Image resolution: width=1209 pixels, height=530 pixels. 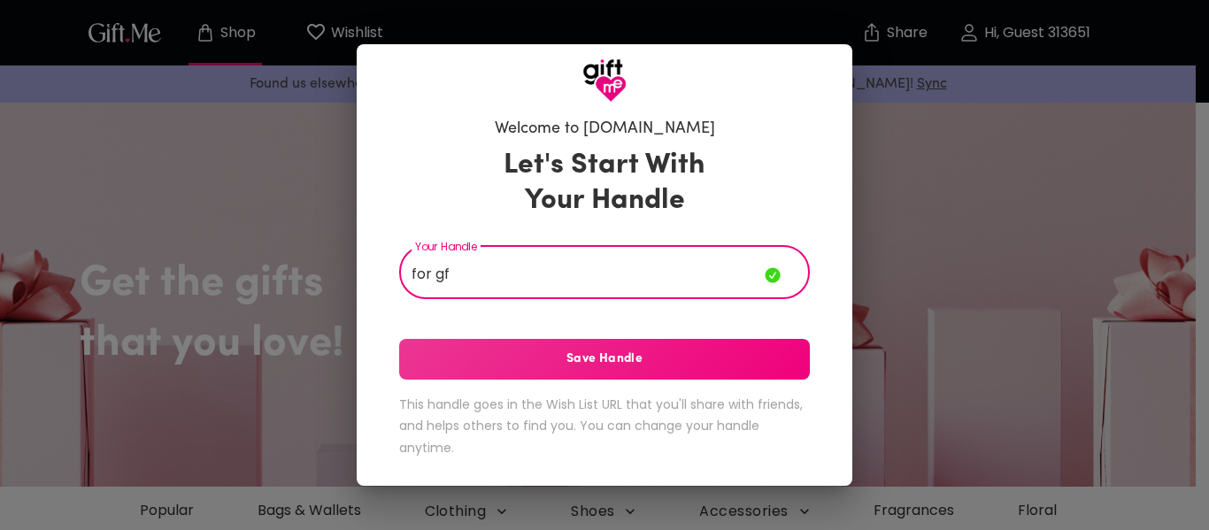 I want to click on h6: This handle goes in the Wish List URL that you'll share with friends, and helps others to find yo..., so click(x=604, y=426).